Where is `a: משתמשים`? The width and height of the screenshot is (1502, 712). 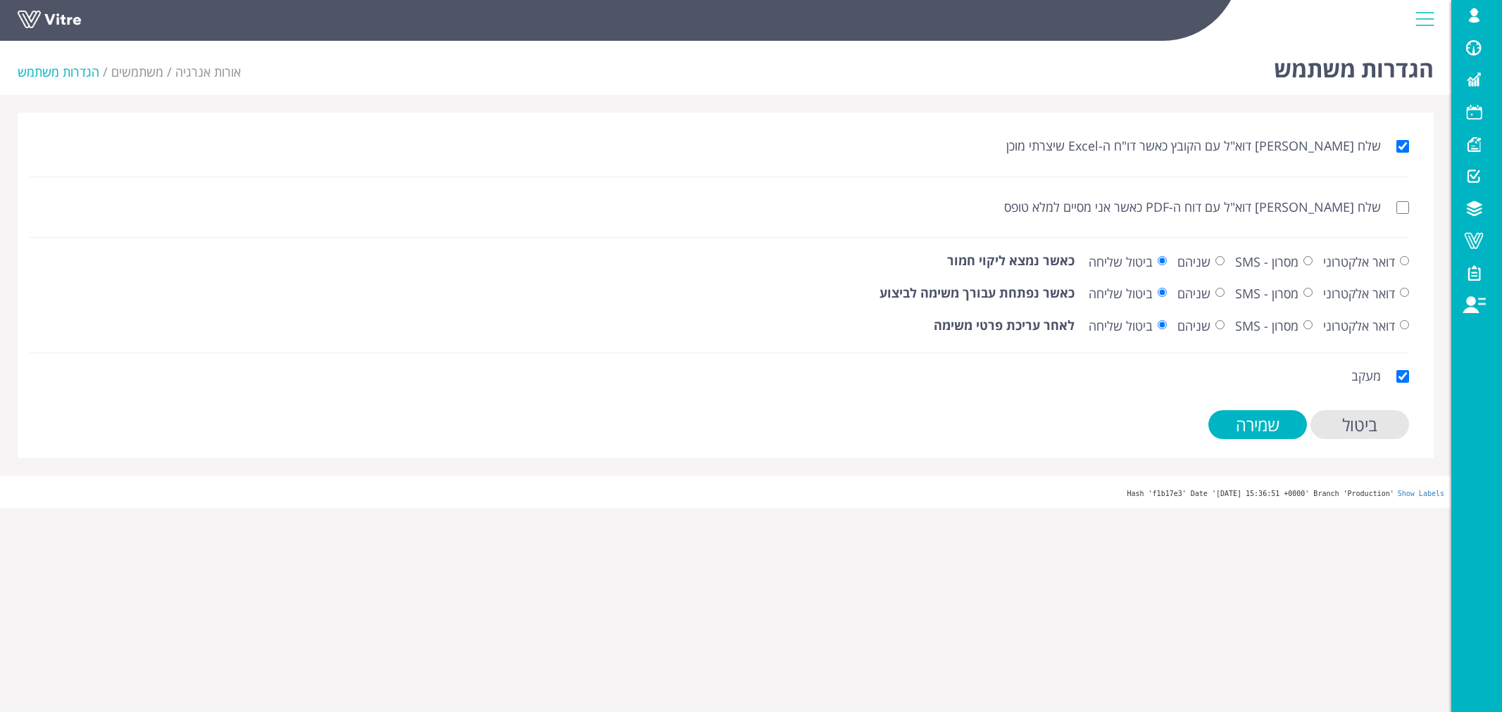 a: משתמשים is located at coordinates (137, 72).